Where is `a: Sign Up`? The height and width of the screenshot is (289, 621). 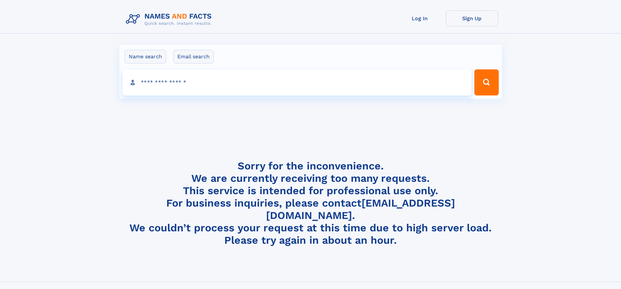
a: Sign Up is located at coordinates (472, 18).